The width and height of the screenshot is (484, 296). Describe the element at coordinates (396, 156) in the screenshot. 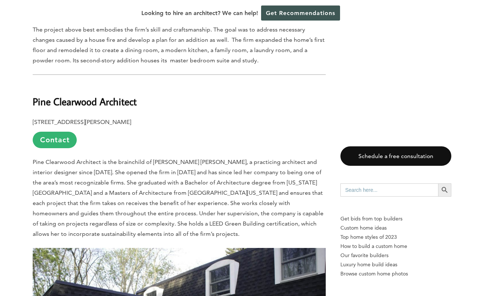

I see `a: Schedule a free consultation` at that location.